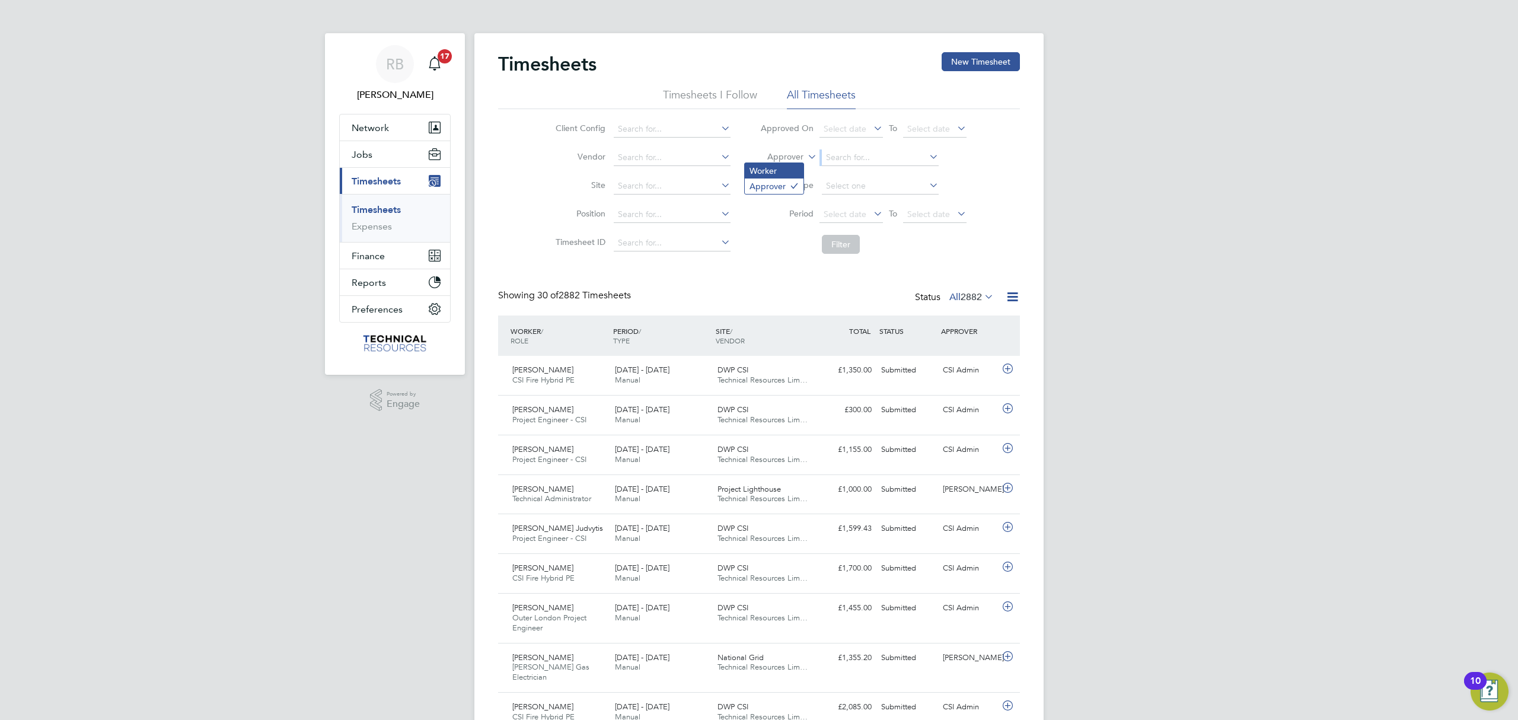 This screenshot has height=720, width=1518. I want to click on input: Select one, so click(880, 186).